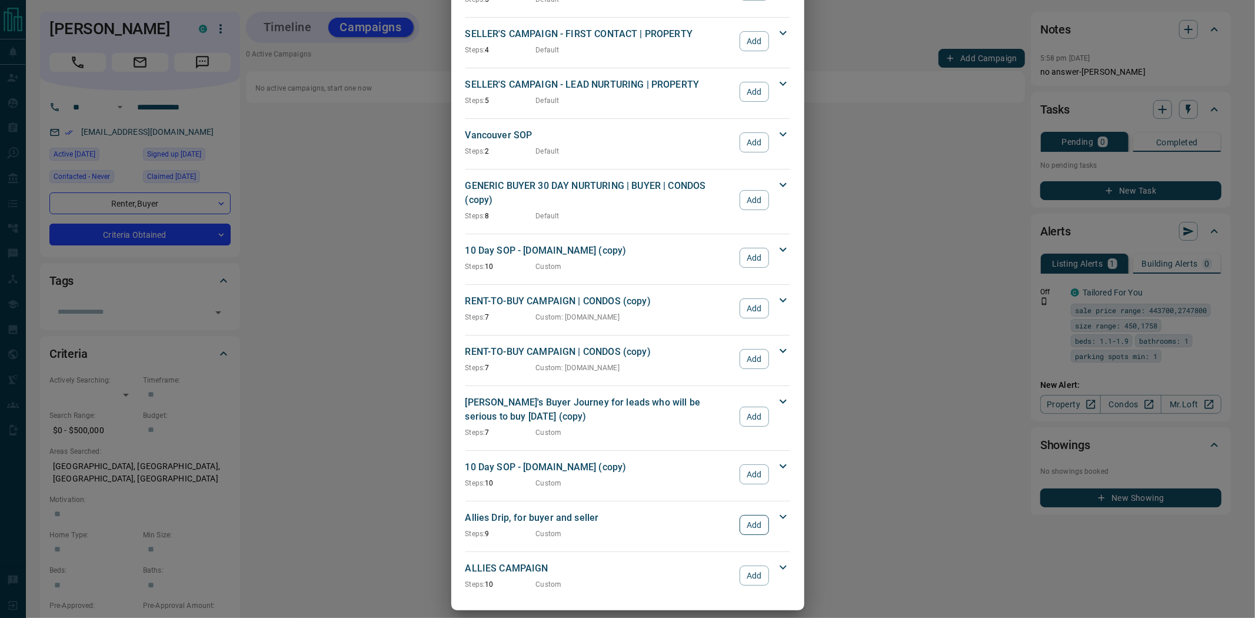 The height and width of the screenshot is (618, 1255). What do you see at coordinates (501, 151) in the screenshot?
I see `p: 2` at bounding box center [501, 151].